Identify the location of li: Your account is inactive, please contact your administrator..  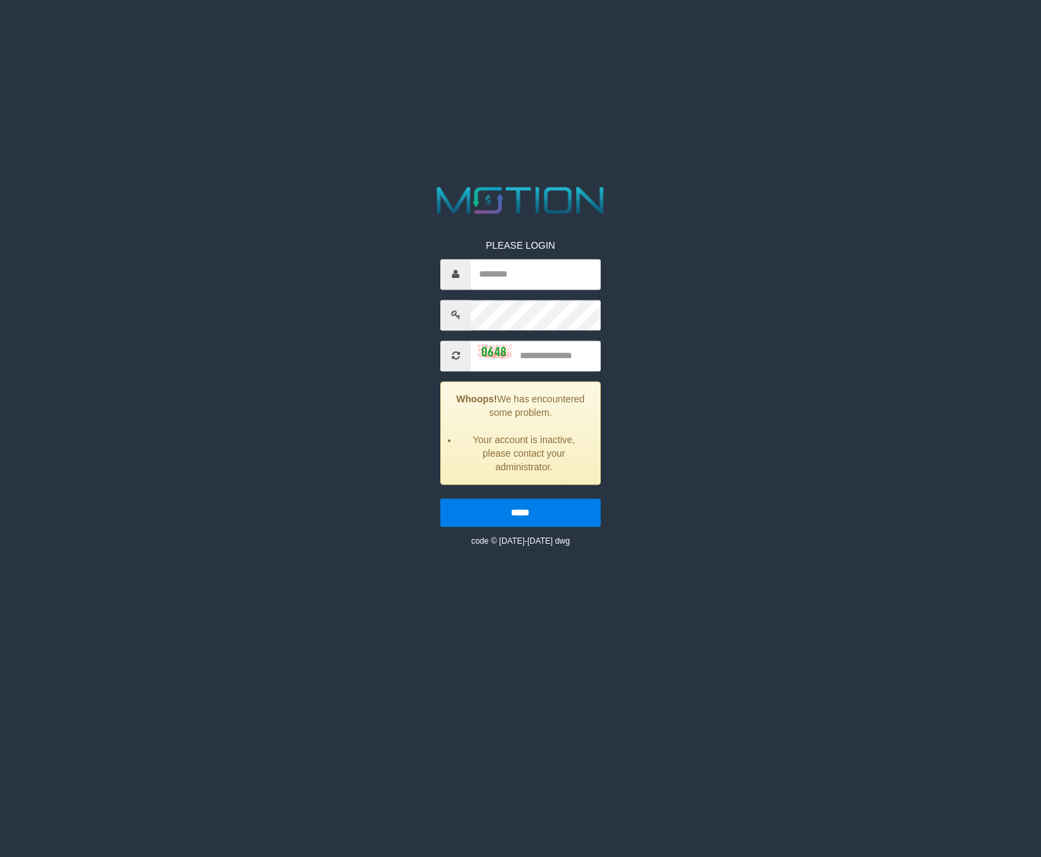
(523, 453).